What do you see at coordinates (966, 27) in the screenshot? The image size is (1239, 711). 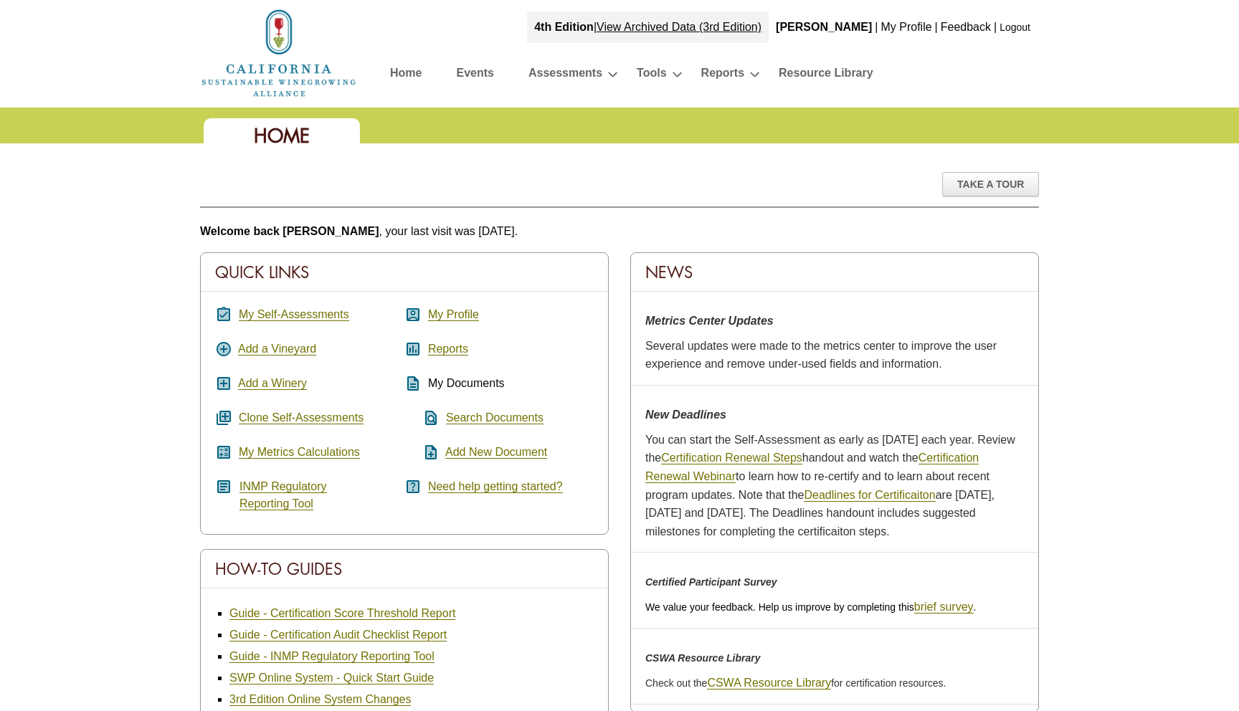 I see `a: Feedback` at bounding box center [966, 27].